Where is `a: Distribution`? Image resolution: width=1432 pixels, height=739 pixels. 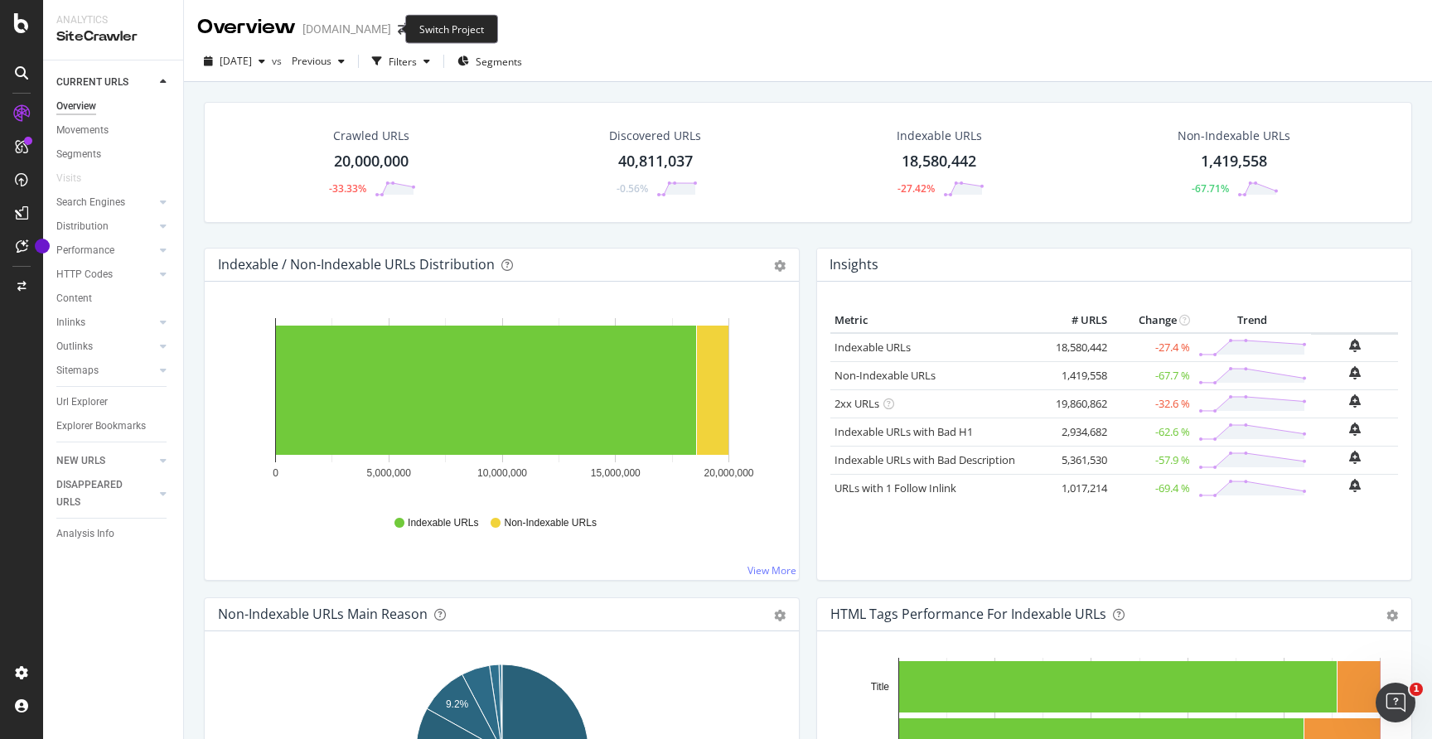 a: Distribution is located at coordinates (105, 226).